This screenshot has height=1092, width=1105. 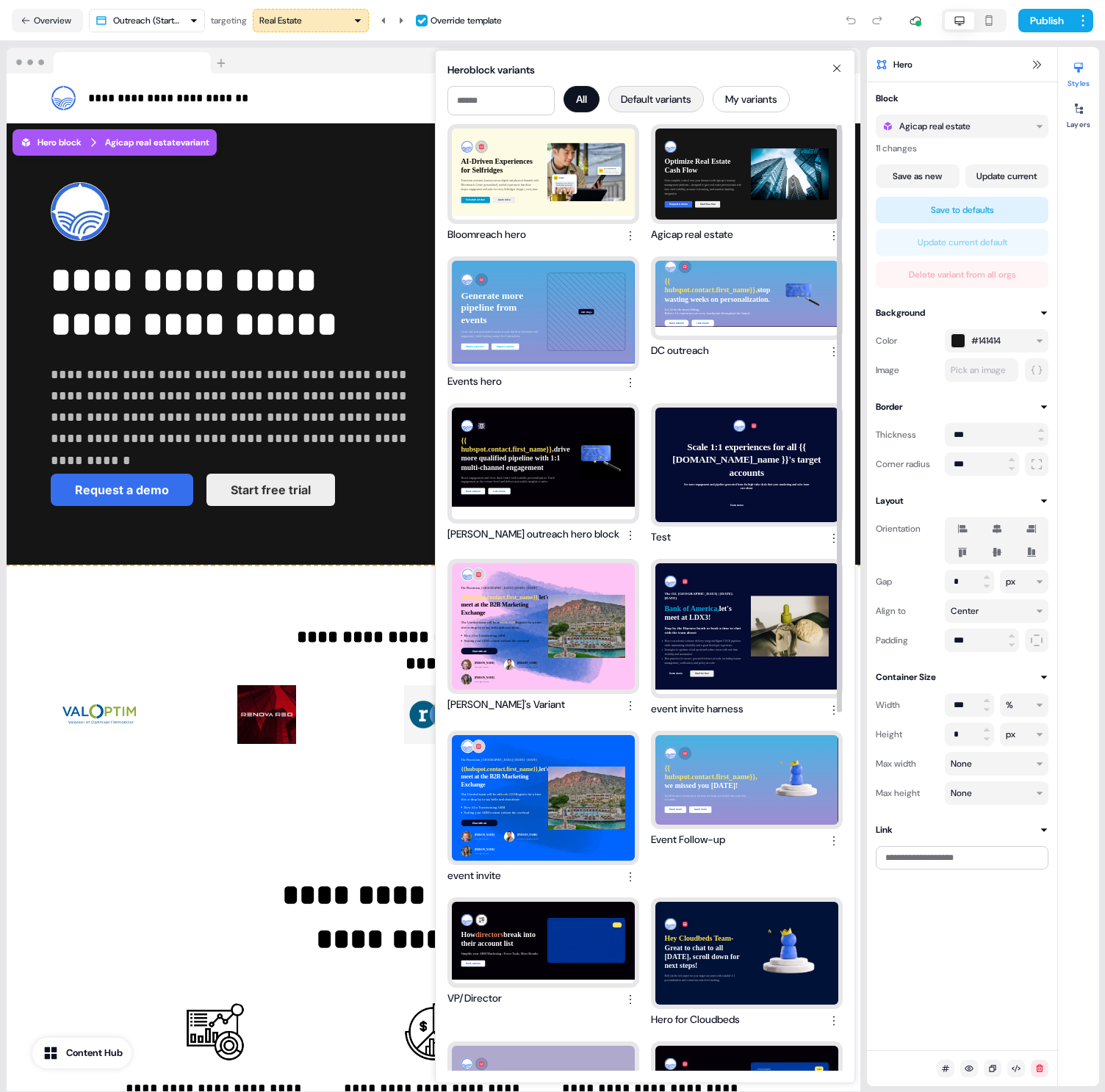 I want to click on div: Test, so click(x=660, y=538).